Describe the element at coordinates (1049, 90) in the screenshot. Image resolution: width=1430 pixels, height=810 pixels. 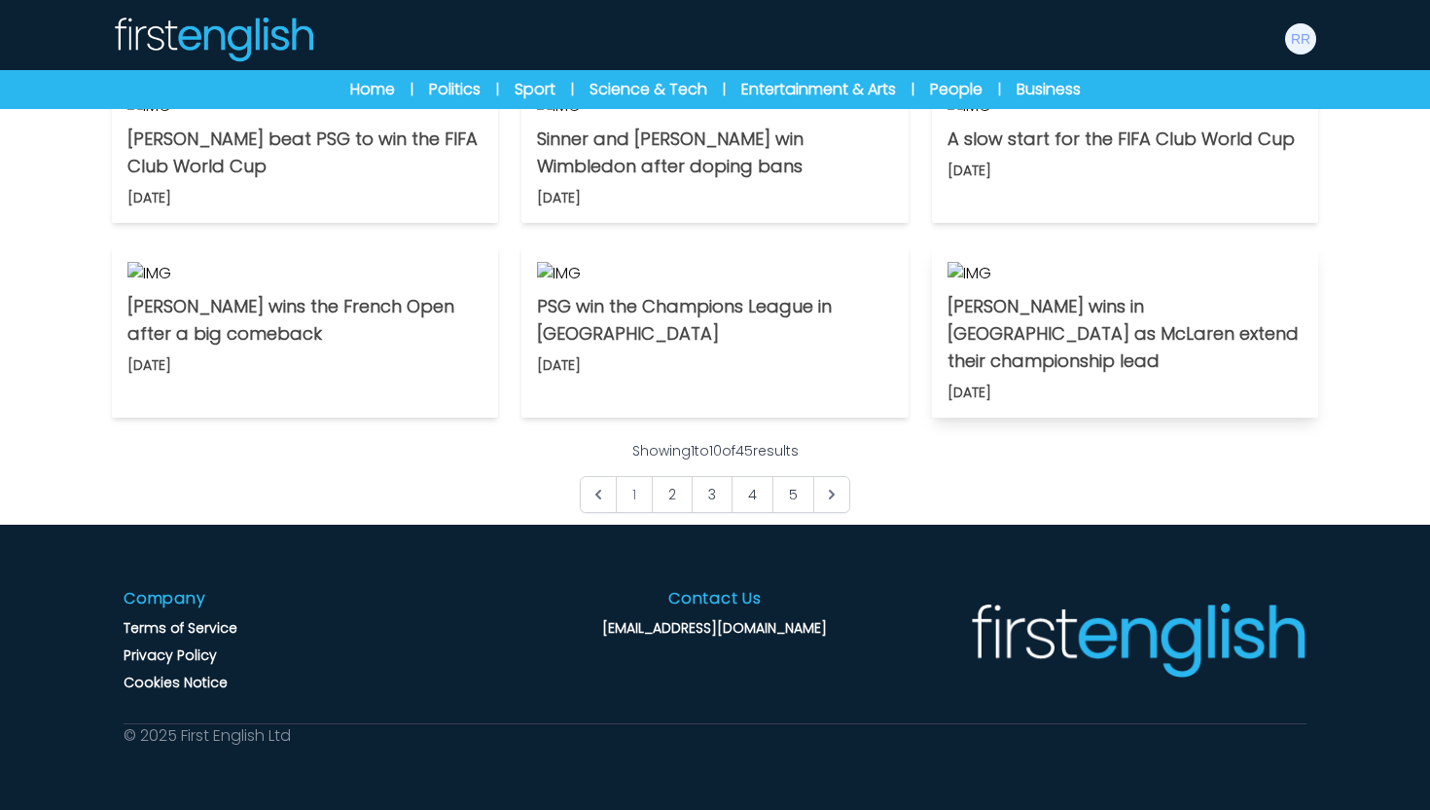
I see `a: Business` at that location.